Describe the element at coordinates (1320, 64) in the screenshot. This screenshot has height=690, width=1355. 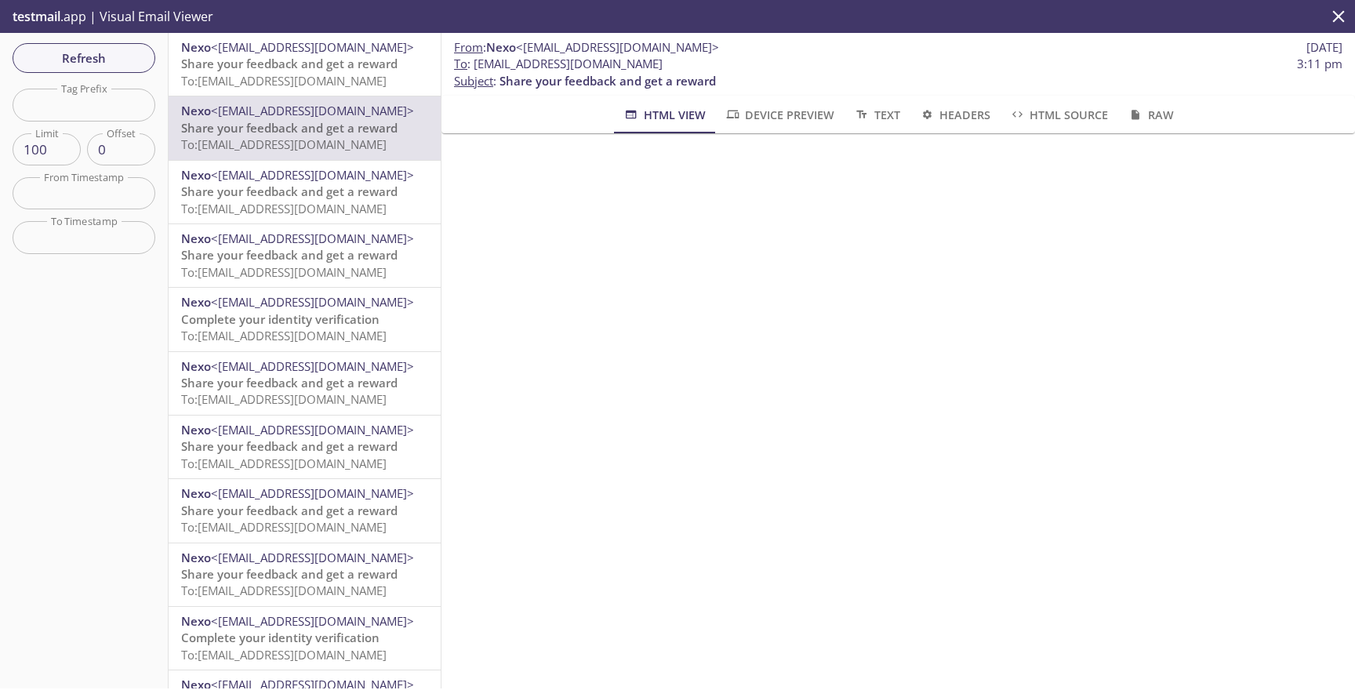
I see `span: 3:11 pm` at that location.